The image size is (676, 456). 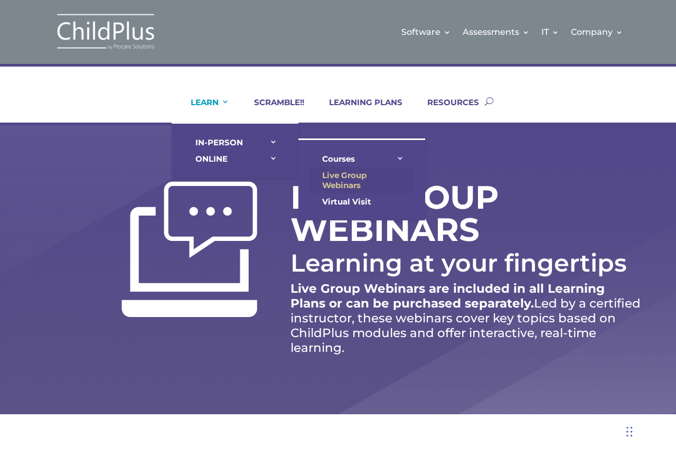 What do you see at coordinates (431, 216) in the screenshot?
I see `h1: LIVE GROUP WEBINARS` at bounding box center [431, 216].